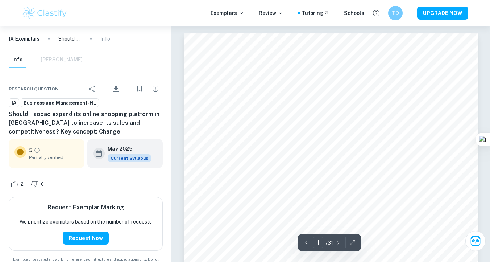  What do you see at coordinates (129, 158) in the screenshot?
I see `div: This exemplar is based on the current syllabus. Feel free to refer to it for inspiration/ideas wh...` at bounding box center [129, 158].